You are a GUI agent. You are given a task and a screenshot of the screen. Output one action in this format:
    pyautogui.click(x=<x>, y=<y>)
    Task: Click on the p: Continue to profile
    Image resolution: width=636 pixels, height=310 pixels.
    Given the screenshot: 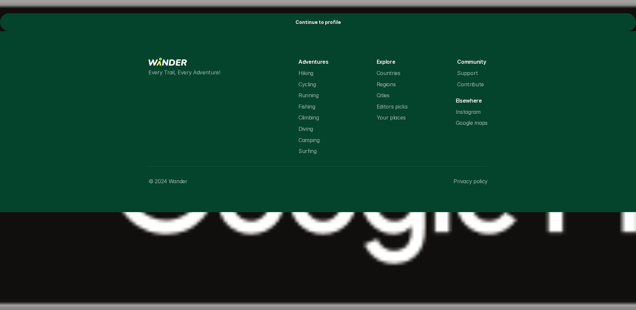 What is the action you would take?
    pyautogui.click(x=318, y=22)
    